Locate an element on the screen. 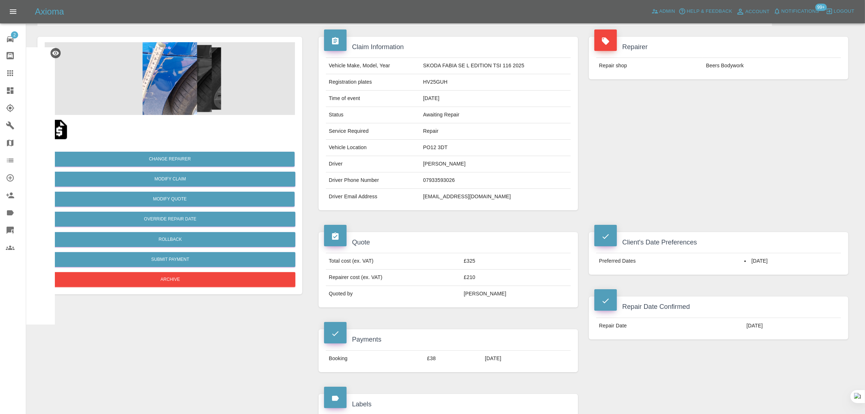 The width and height of the screenshot is (865, 414). h4: Claim Information is located at coordinates (449, 47).